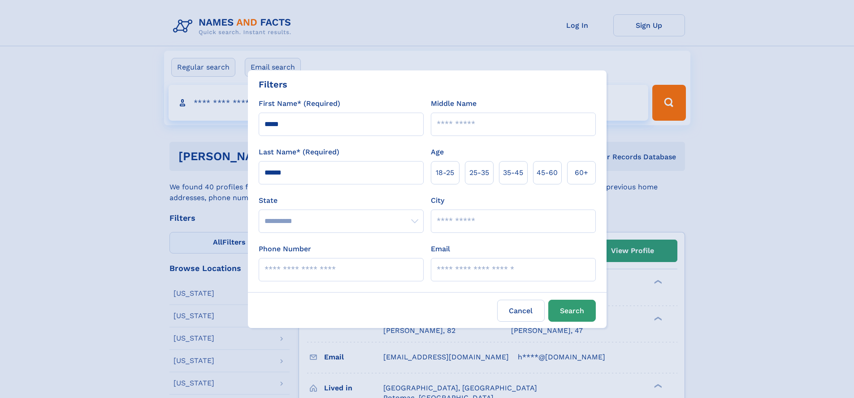 The image size is (854, 398). What do you see at coordinates (479, 173) in the screenshot?
I see `span: 25‑35` at bounding box center [479, 173].